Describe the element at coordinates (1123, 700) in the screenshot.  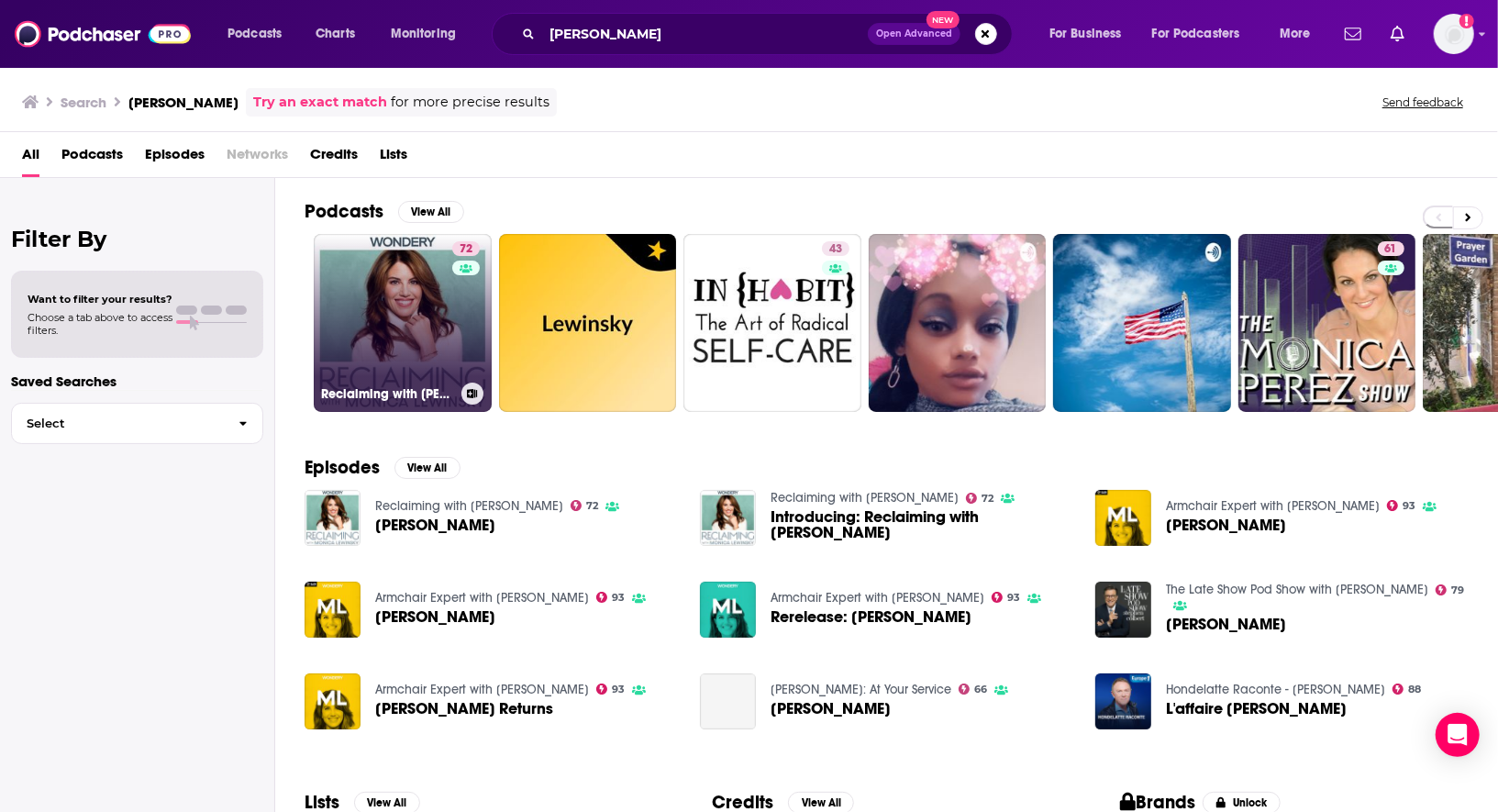
I see `img: L'affaire Monica Lewinsky` at that location.